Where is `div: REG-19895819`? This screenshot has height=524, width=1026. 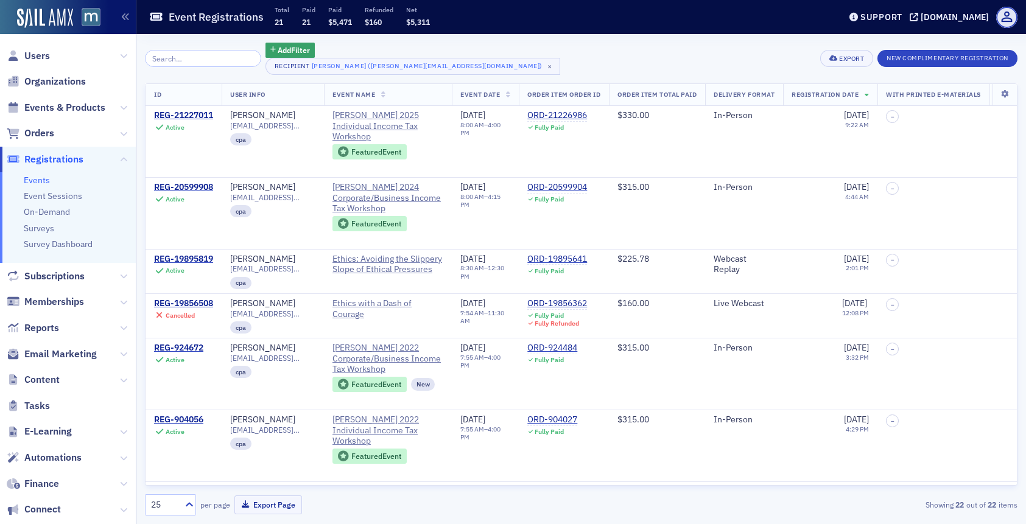
div: REG-19895819 is located at coordinates (183, 259).